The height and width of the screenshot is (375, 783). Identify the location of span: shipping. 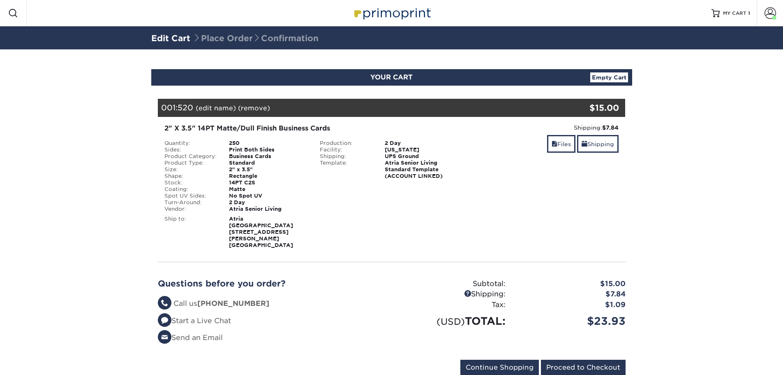
(585, 144).